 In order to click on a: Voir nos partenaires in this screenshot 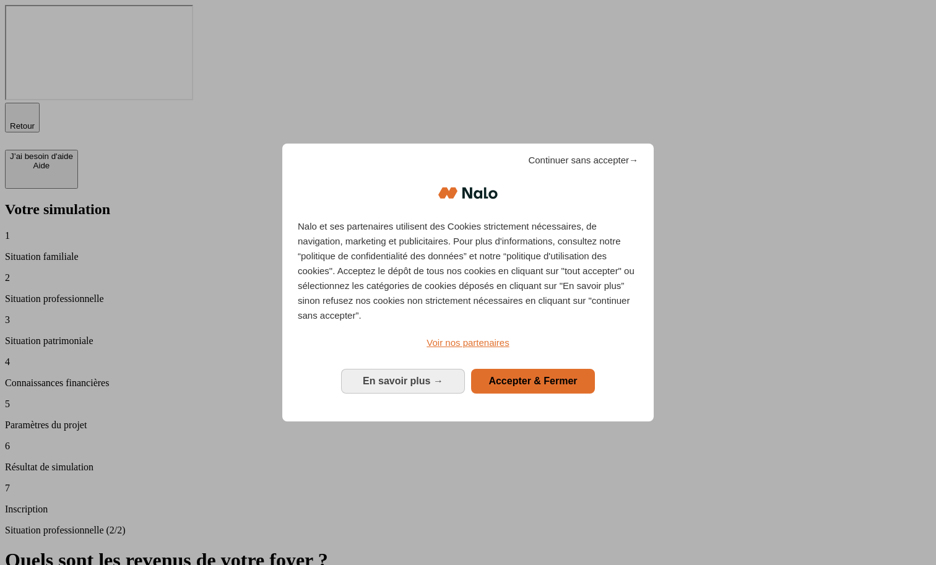, I will do `click(468, 343)`.